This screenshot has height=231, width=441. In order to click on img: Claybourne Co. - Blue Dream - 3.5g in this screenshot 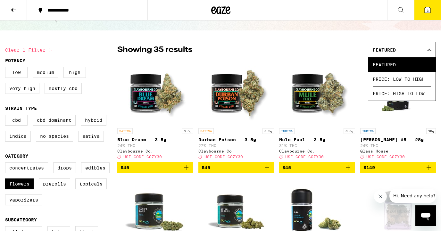, I will do `click(155, 93)`.